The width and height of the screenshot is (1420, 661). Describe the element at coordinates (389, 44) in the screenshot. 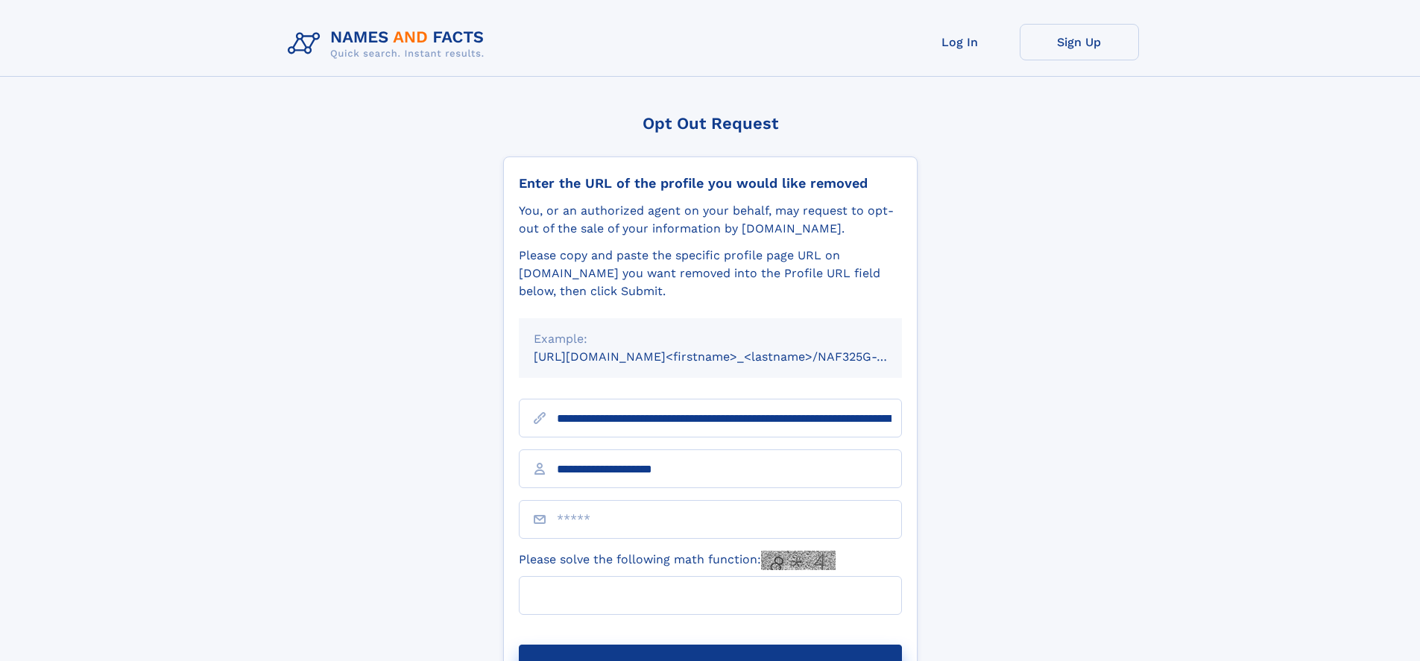

I see `img: Logo Names and Facts` at that location.